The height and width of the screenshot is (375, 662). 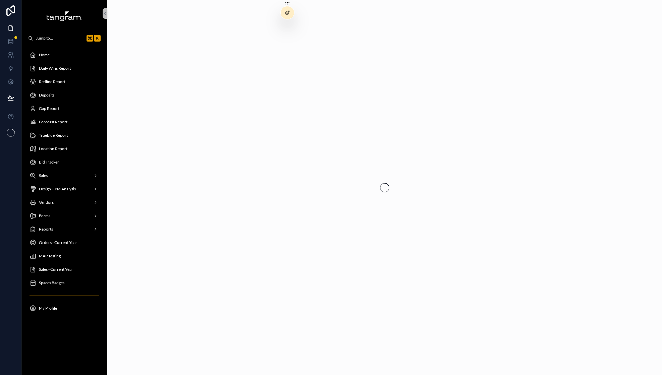 What do you see at coordinates (43, 176) in the screenshot?
I see `span: Sales` at bounding box center [43, 176].